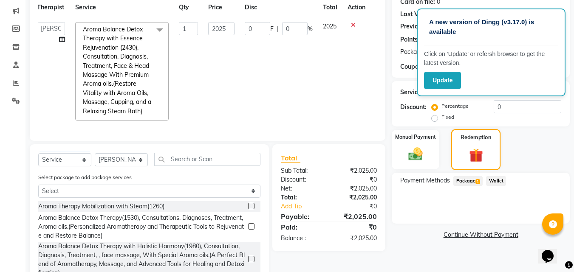 This screenshot has height=272, width=574. What do you see at coordinates (413, 52) in the screenshot?
I see `span: Packages` at bounding box center [413, 52].